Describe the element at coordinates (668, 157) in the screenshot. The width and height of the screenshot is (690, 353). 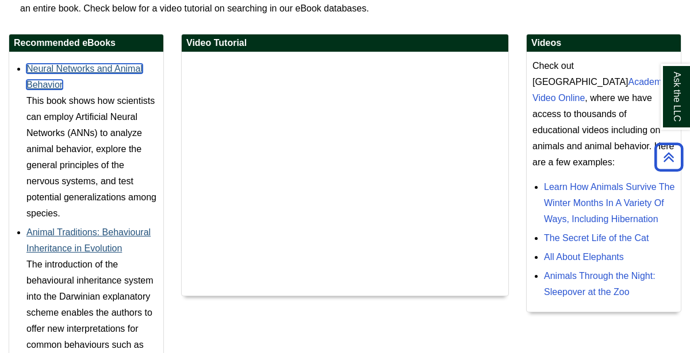
I see `a: Back to Top` at that location.